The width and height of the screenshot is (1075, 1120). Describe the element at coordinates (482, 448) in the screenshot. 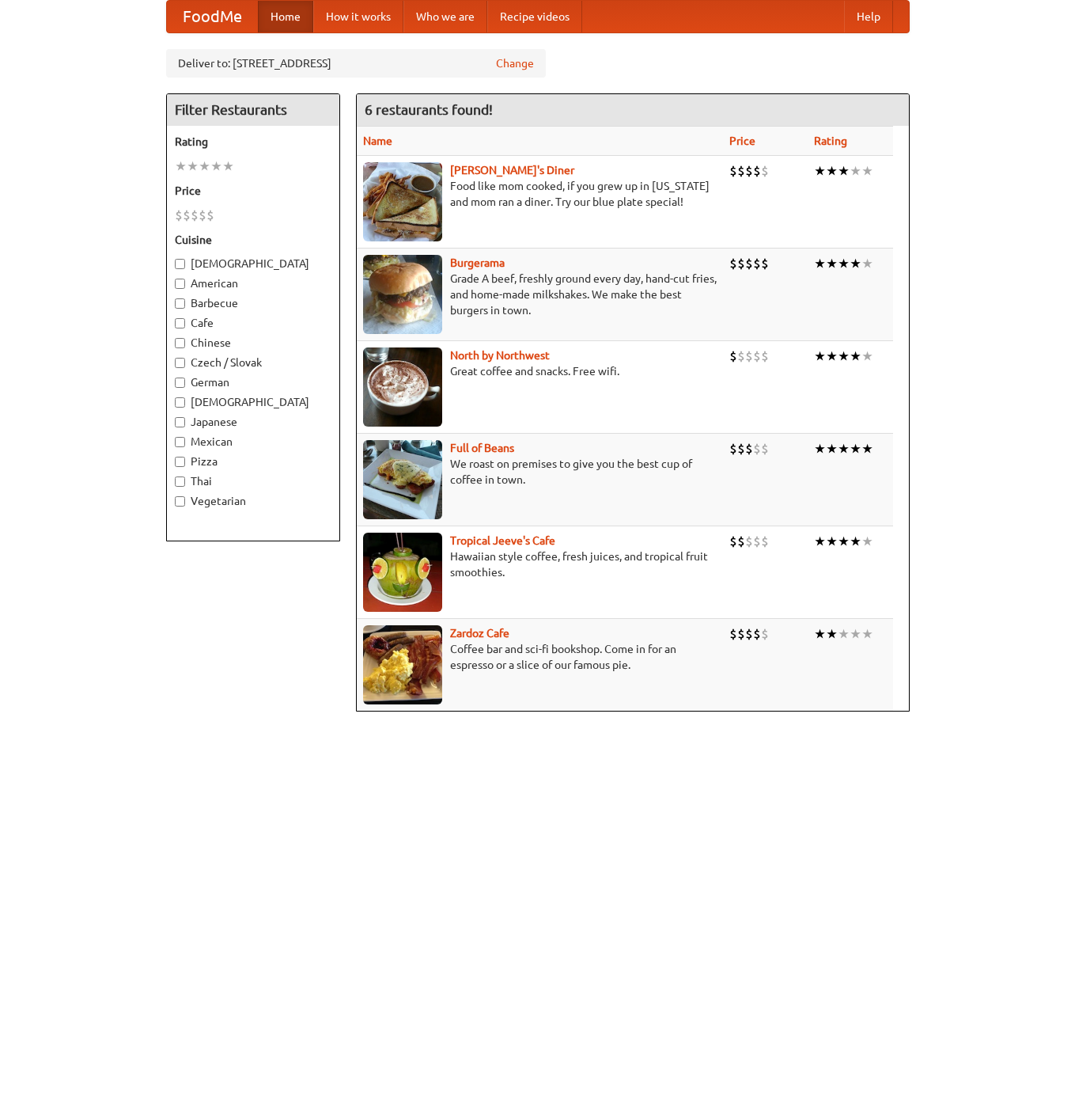

I see `a: Full of Beans` at that location.